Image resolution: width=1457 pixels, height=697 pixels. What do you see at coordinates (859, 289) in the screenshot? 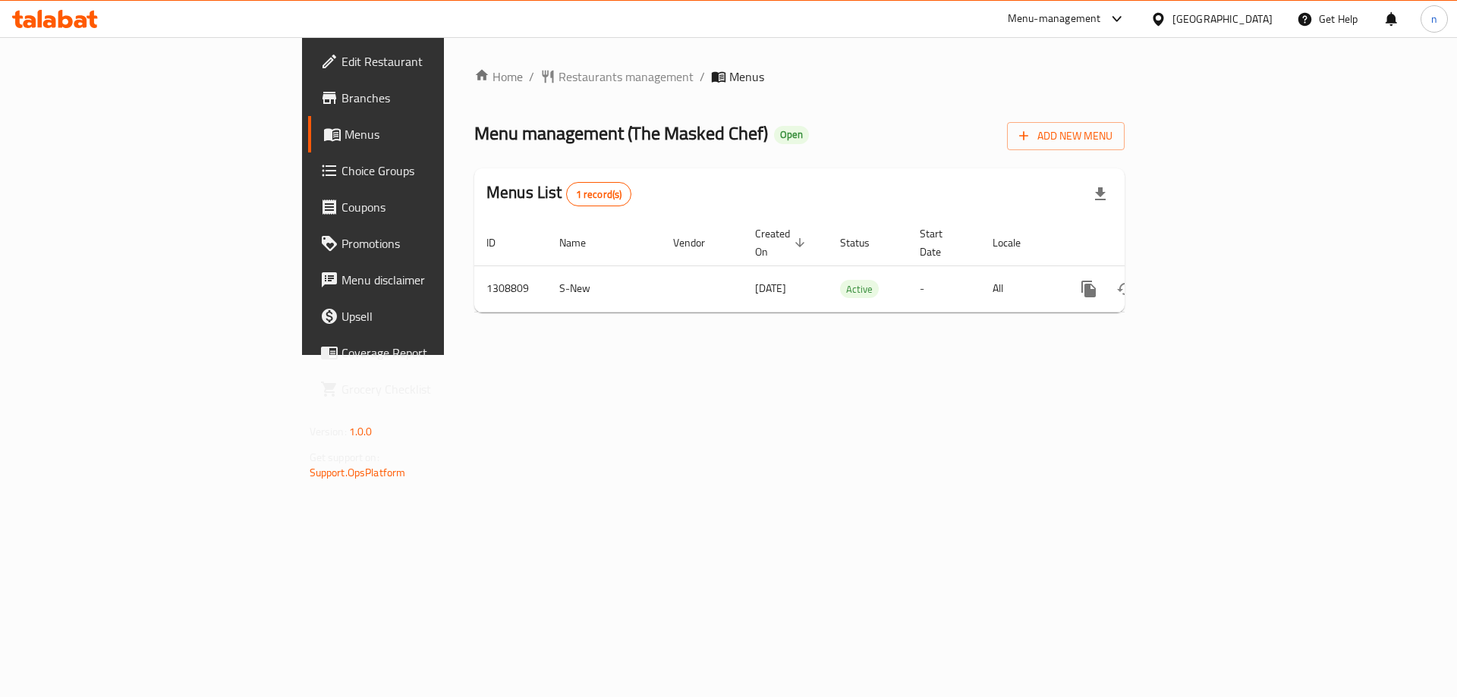
I see `div: Active` at bounding box center [859, 289].